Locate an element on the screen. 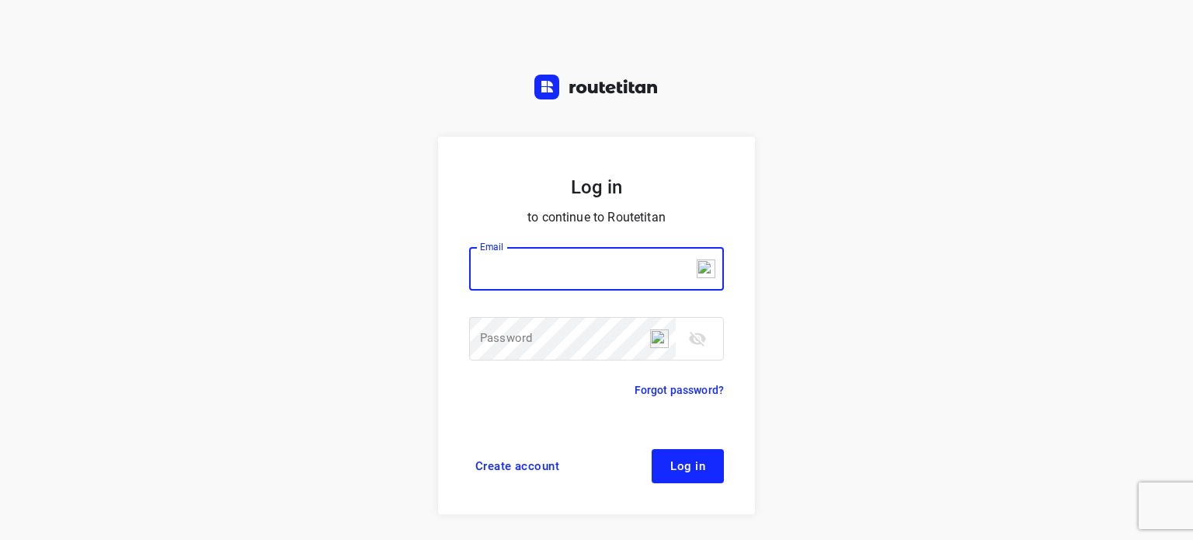 Image resolution: width=1193 pixels, height=540 pixels. span: Create account is located at coordinates (517, 466).